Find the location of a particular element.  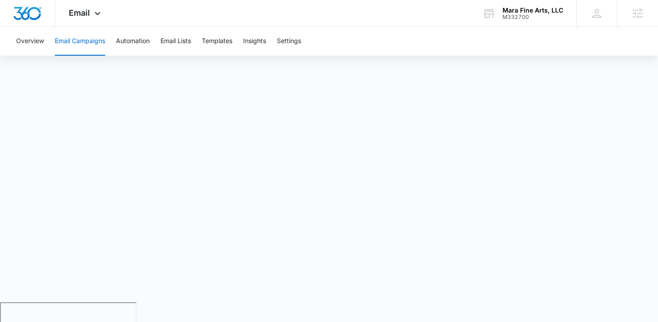

div: account id is located at coordinates (533, 17).